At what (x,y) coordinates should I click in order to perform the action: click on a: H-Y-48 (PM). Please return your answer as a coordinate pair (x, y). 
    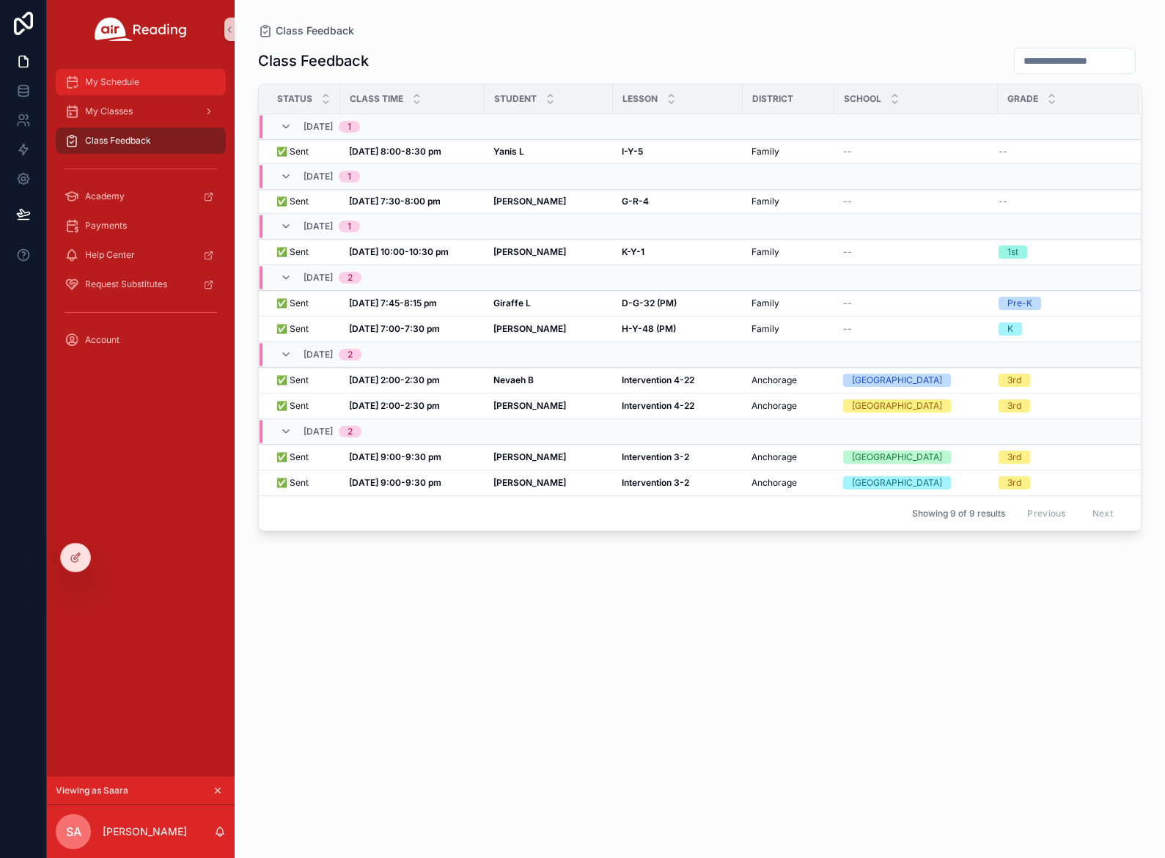
    Looking at the image, I should click on (677, 329).